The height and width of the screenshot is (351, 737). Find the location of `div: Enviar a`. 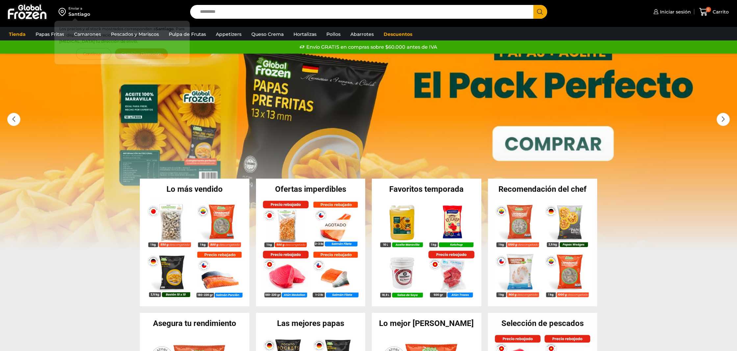

div: Enviar a is located at coordinates (79, 9).